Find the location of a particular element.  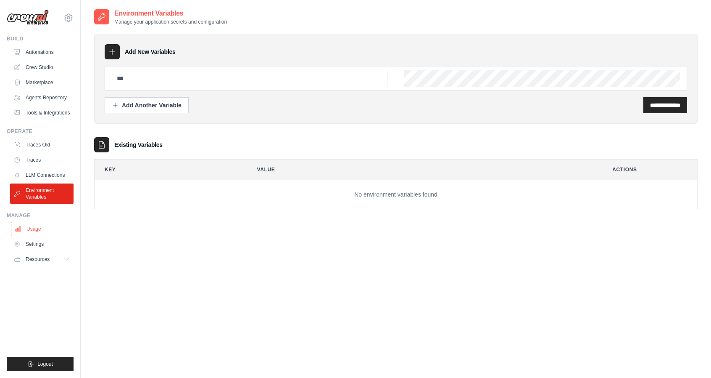

h3: Add New Variables is located at coordinates (150, 52).